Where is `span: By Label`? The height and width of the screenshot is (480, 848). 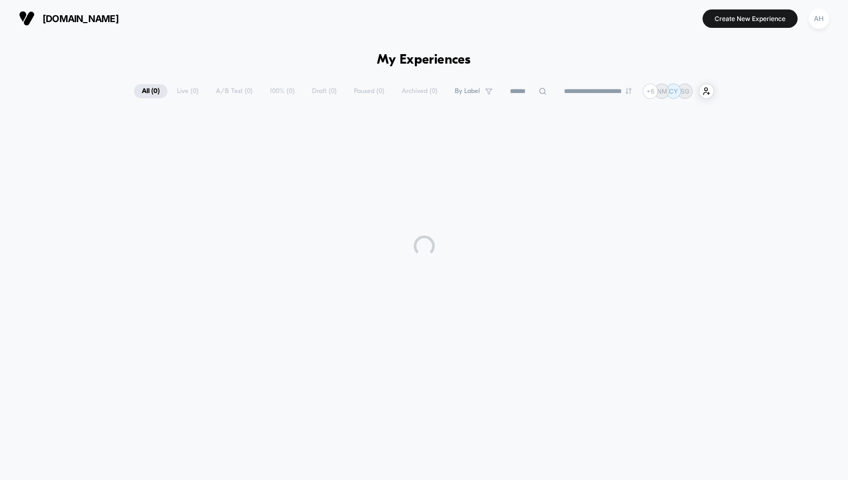 span: By Label is located at coordinates (468, 91).